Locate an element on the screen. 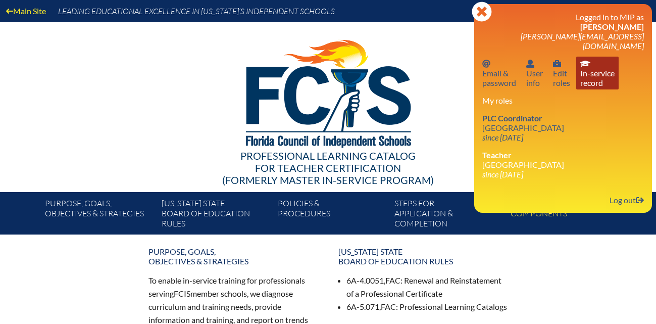 Image resolution: width=656 pixels, height=324 pixels. a: Steps forapplication & completion is located at coordinates (448, 215).